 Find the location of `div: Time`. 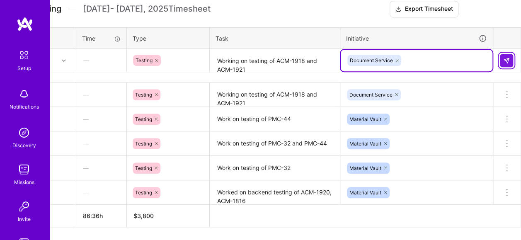

div: Time is located at coordinates (101, 38).